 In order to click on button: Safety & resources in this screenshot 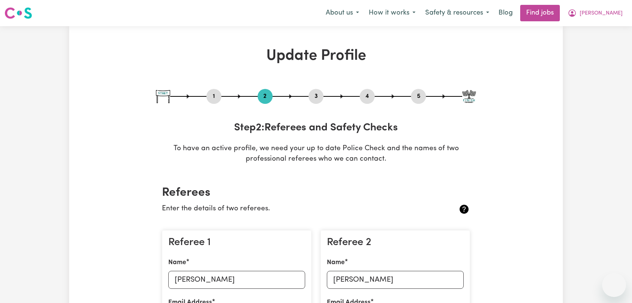, I will do `click(457, 13)`.